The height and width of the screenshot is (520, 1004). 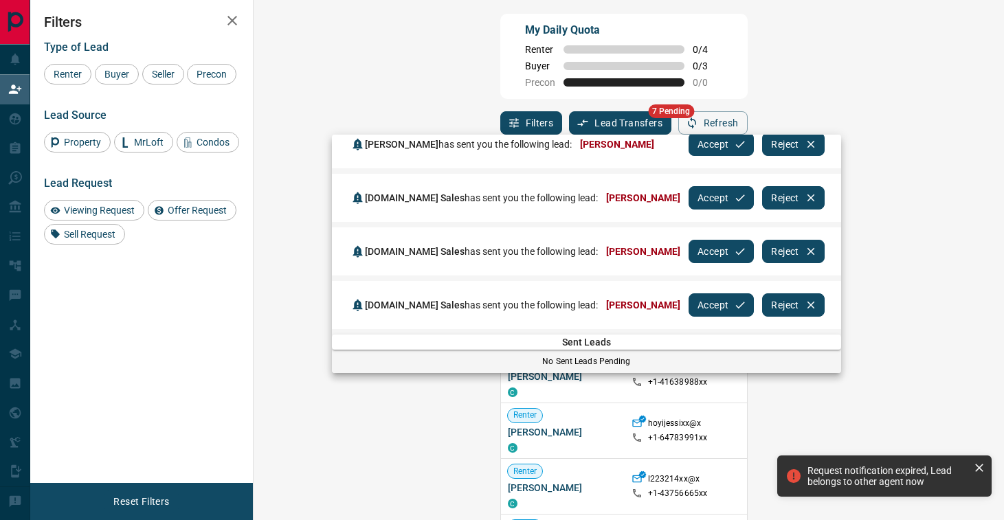 What do you see at coordinates (586, 342) in the screenshot?
I see `span: Sent Leads` at bounding box center [586, 342].